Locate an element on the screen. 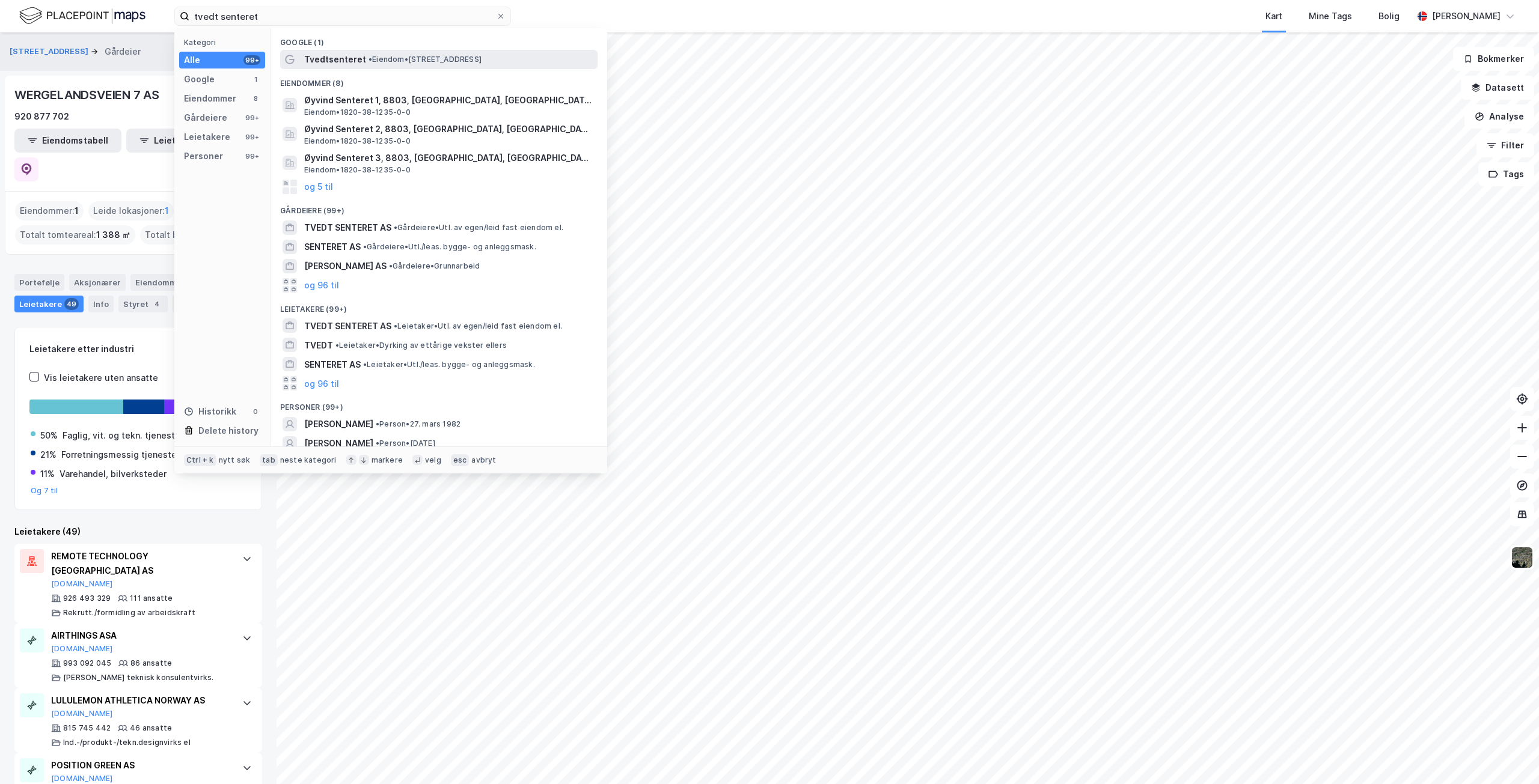 This screenshot has width=1539, height=784. span: Tvedtsenteret is located at coordinates (335, 60).